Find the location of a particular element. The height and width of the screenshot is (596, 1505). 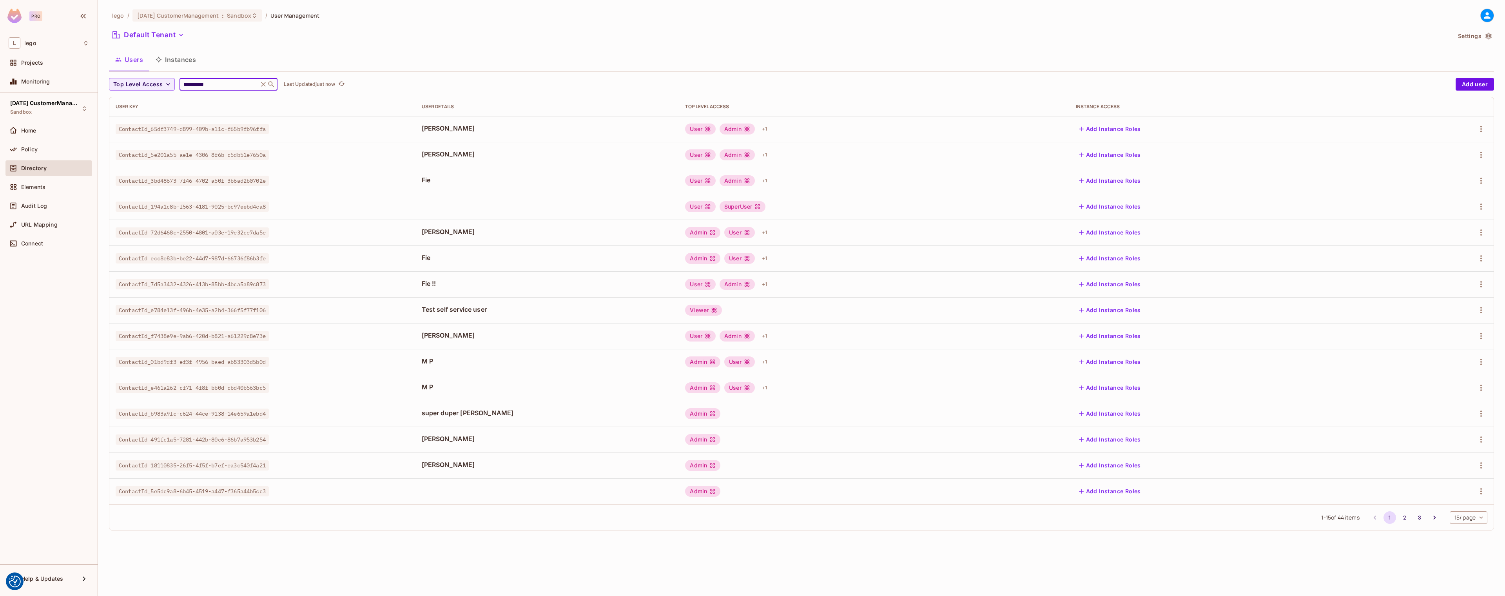

span: ContactId_b983a9fc-c624-44ce-9138-14e659a1ebd4 is located at coordinates (192, 414).